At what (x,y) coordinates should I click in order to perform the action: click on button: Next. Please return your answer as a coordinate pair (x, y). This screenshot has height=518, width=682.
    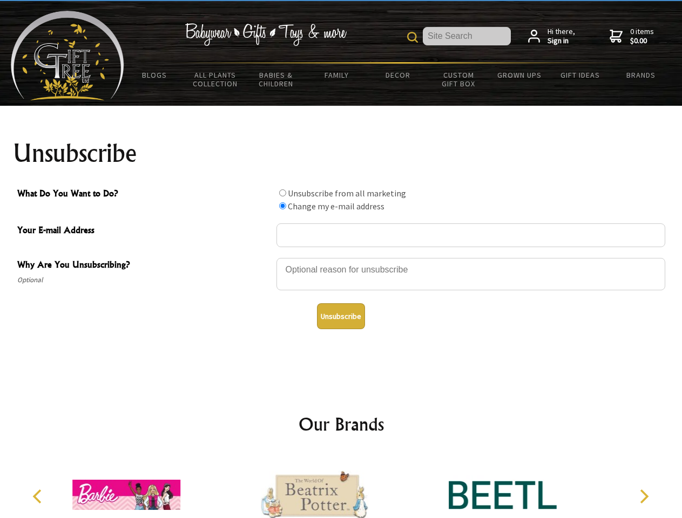
    Looking at the image, I should click on (644, 497).